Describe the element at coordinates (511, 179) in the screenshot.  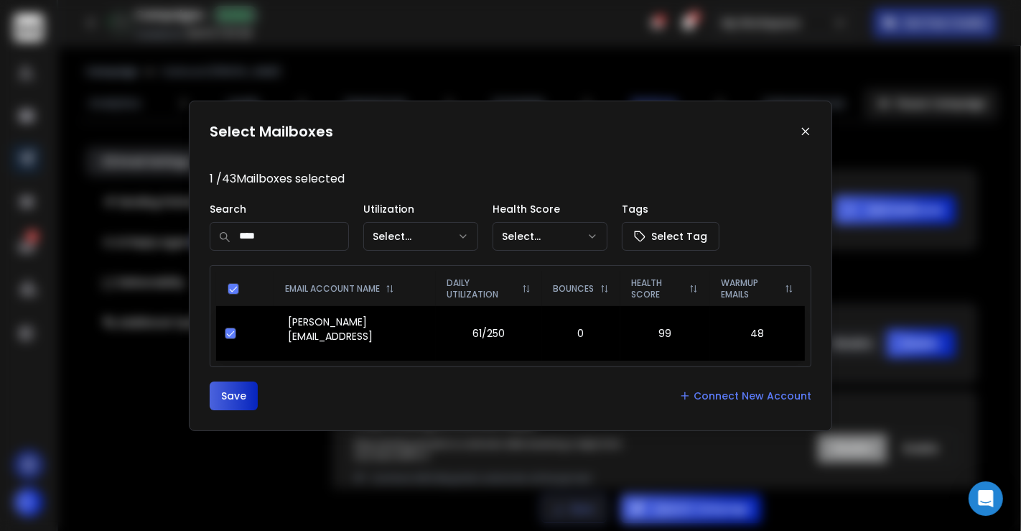
I see `p: 1 / 43 Mailboxes selected` at that location.